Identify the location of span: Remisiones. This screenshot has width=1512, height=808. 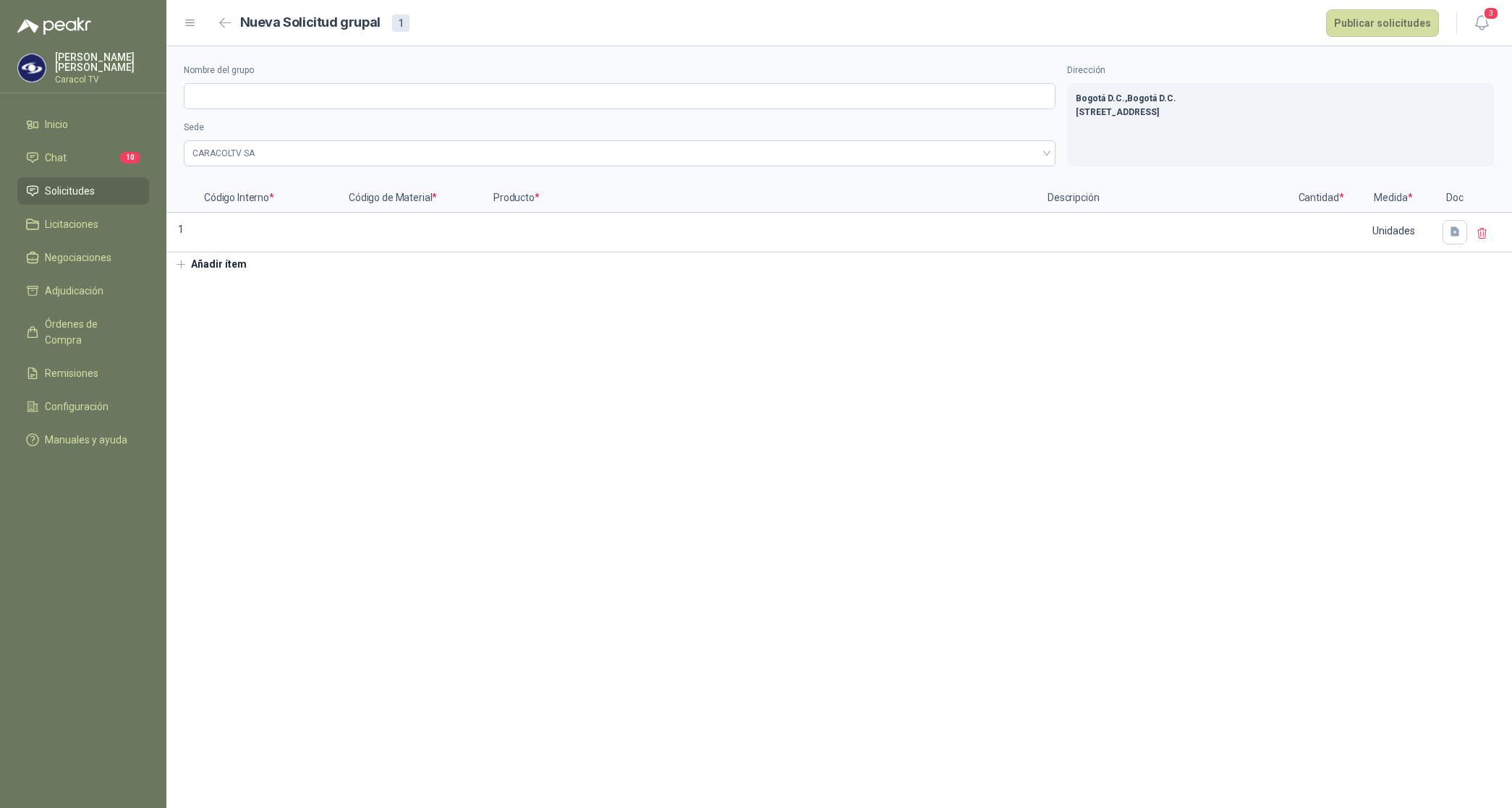
(72, 373).